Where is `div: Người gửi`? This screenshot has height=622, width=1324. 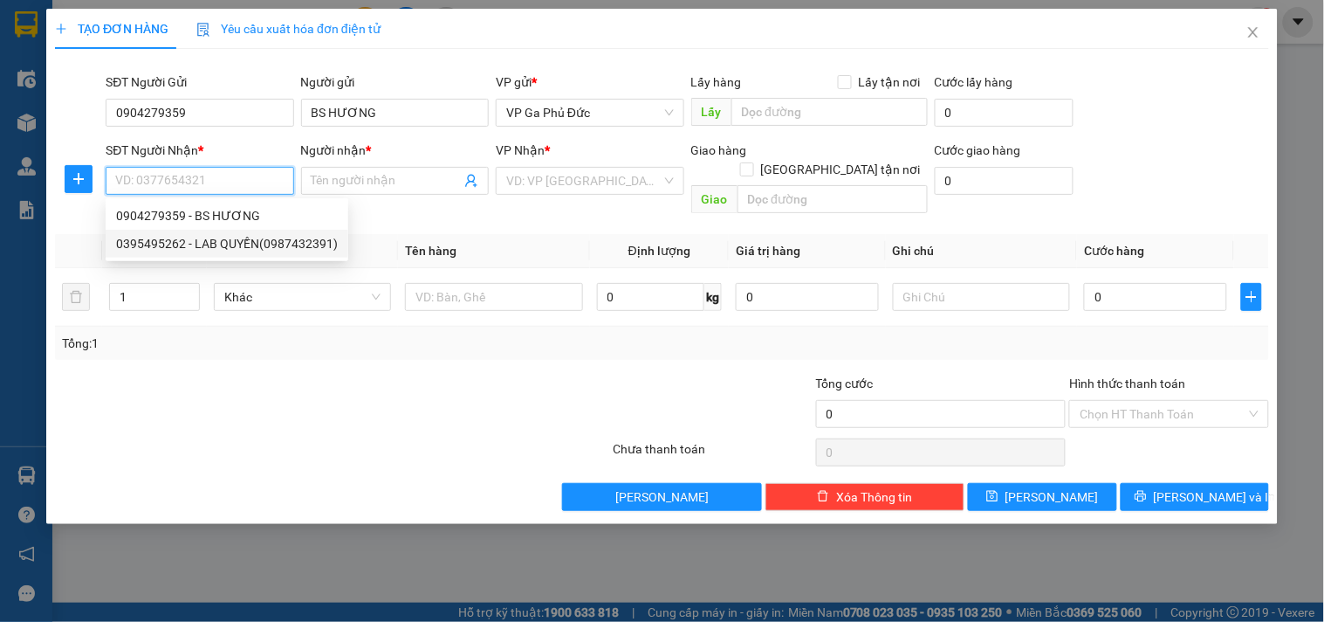 div: Người gửi is located at coordinates (395, 82).